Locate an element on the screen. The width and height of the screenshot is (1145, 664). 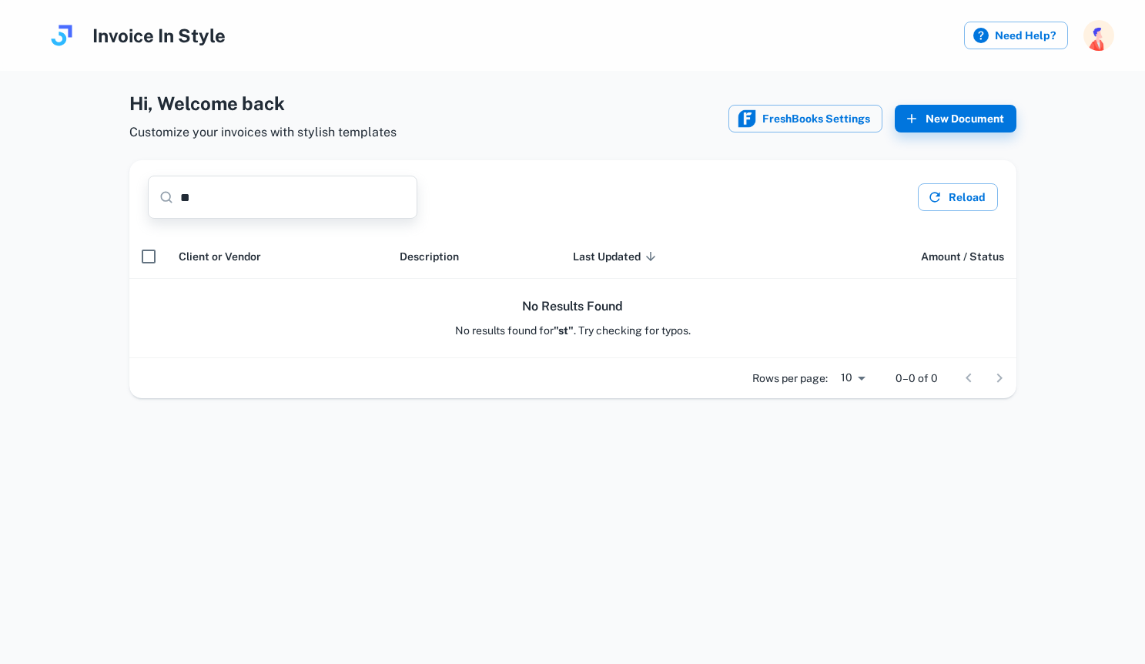
span: Description is located at coordinates (429, 256).